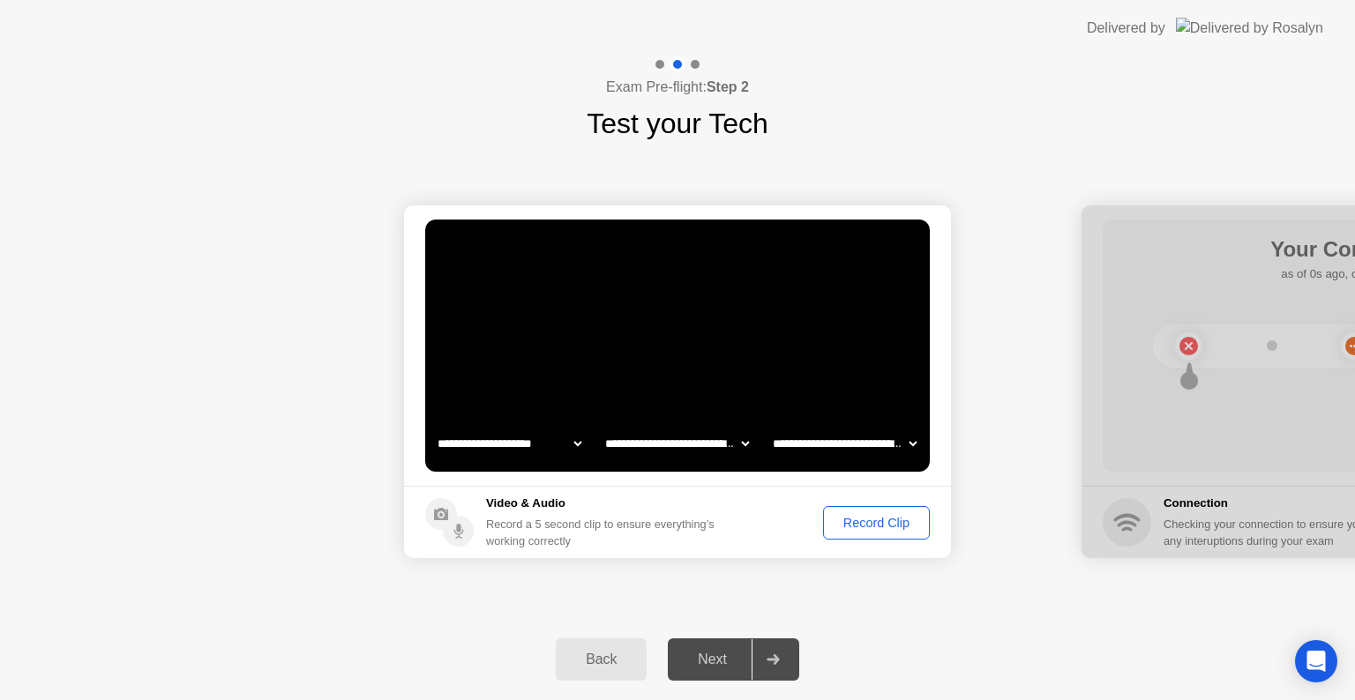 This screenshot has width=1355, height=700. I want to click on div: Next, so click(712, 660).